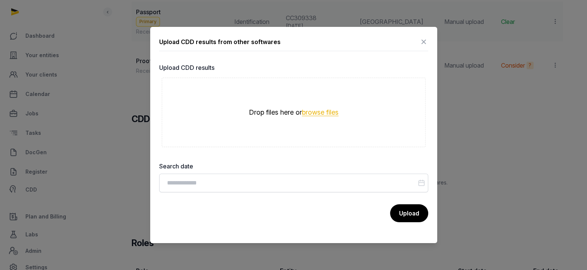 Image resolution: width=587 pixels, height=270 pixels. I want to click on label: Upload CDD results, so click(293, 68).